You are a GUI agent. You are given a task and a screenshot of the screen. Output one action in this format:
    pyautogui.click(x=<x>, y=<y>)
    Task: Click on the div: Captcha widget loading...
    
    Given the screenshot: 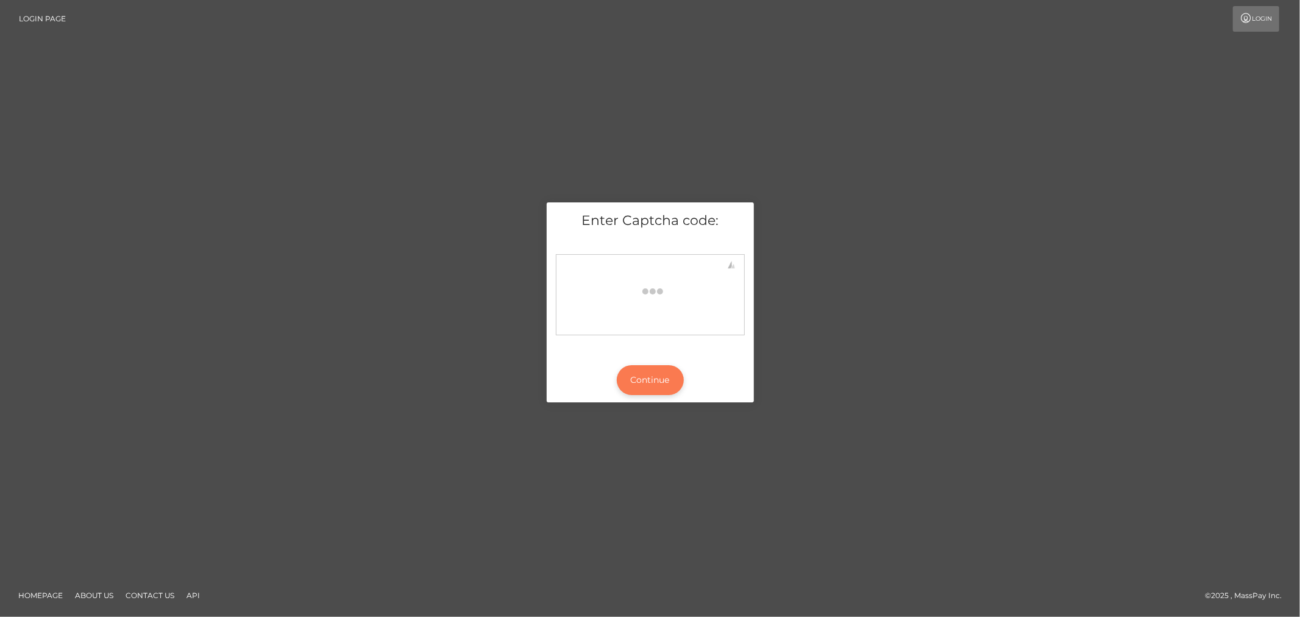 What is the action you would take?
    pyautogui.click(x=650, y=294)
    